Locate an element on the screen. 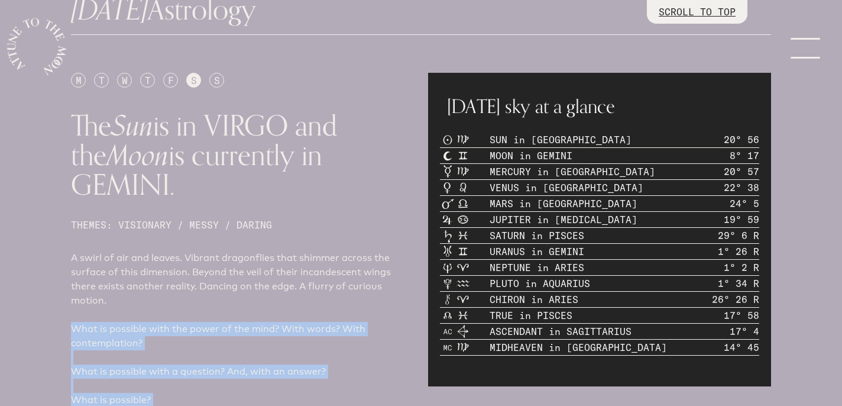  h1: The is in VIRGO and the is currently in GEMINI. is located at coordinates (243, 155).